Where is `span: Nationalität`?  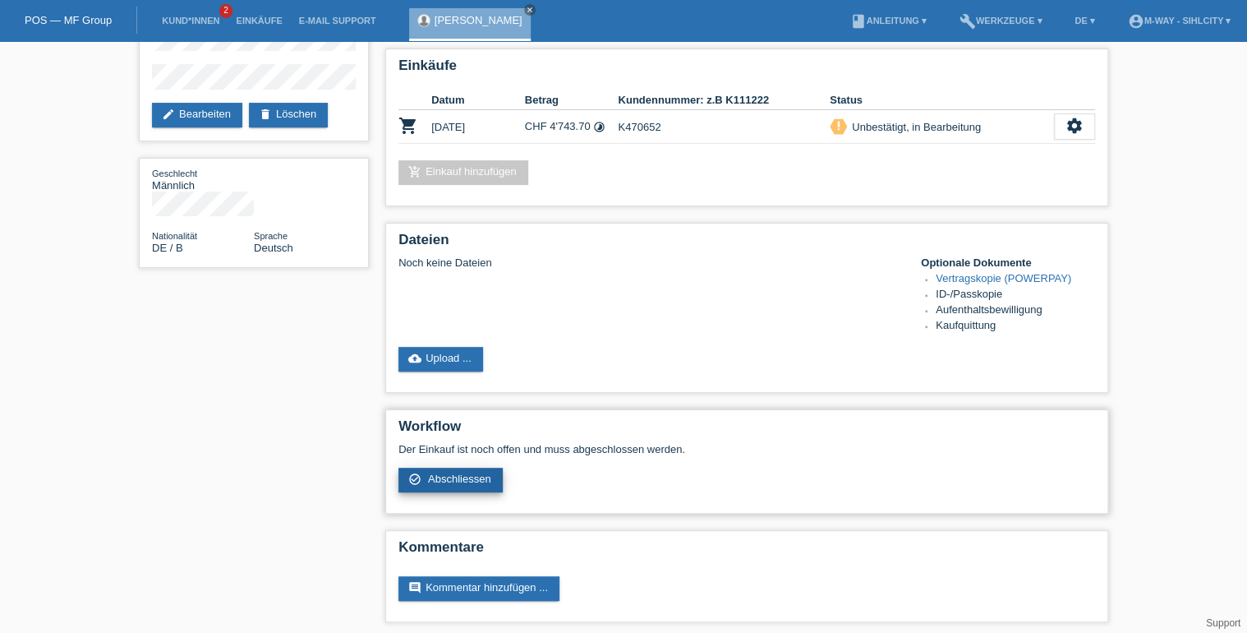
span: Nationalität is located at coordinates (174, 236).